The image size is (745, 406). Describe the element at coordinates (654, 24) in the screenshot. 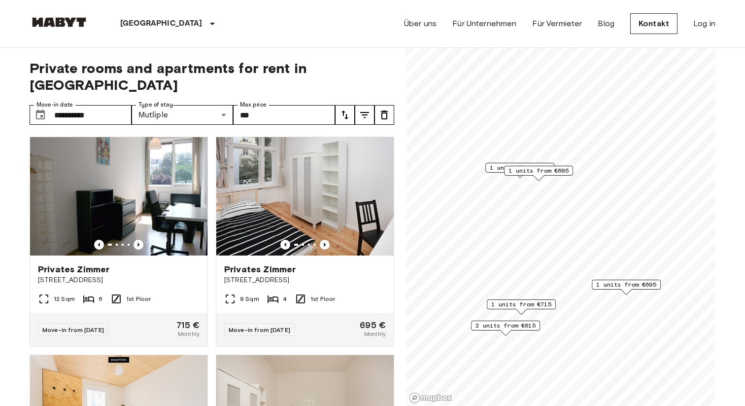

I see `a: Kontakt` at that location.